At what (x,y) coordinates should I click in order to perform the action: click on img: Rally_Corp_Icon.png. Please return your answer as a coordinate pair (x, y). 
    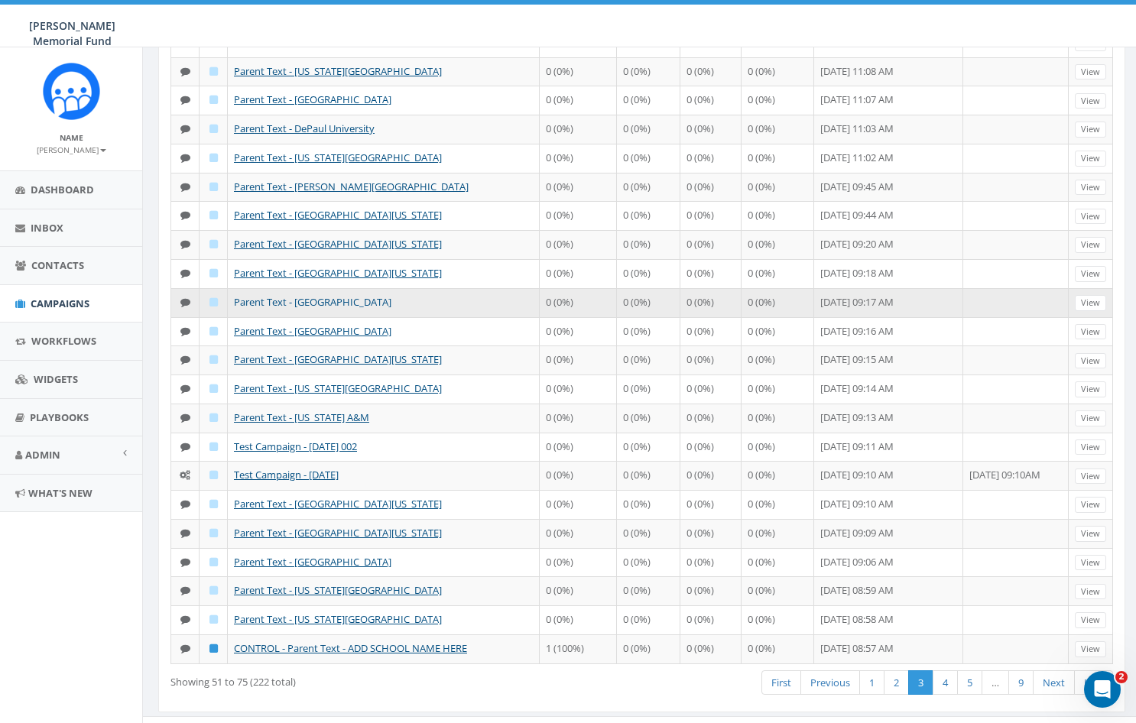
    Looking at the image, I should click on (71, 91).